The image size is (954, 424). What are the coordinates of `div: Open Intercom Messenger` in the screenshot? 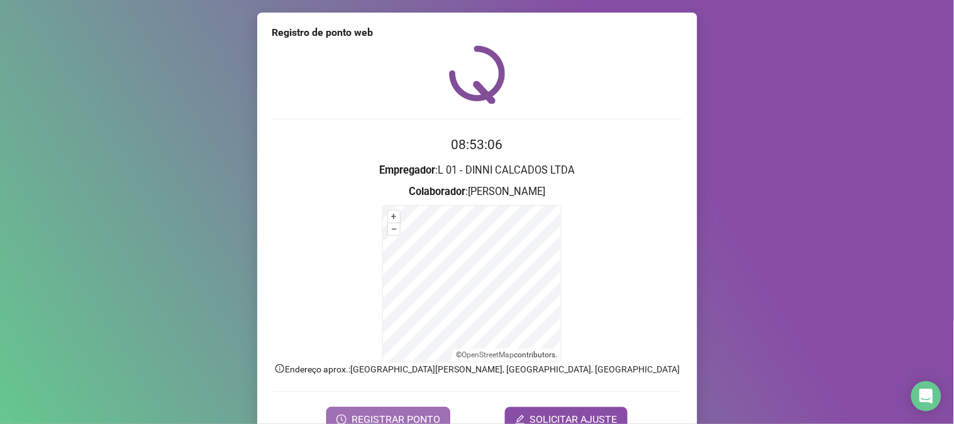 It's located at (926, 396).